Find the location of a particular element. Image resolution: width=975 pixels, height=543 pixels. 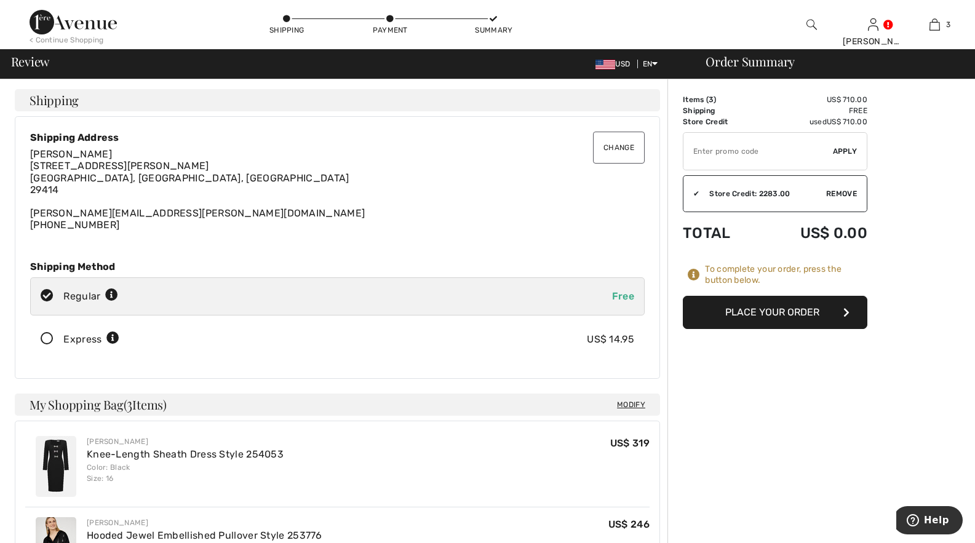

img: 1ère Avenue is located at coordinates (73, 22).